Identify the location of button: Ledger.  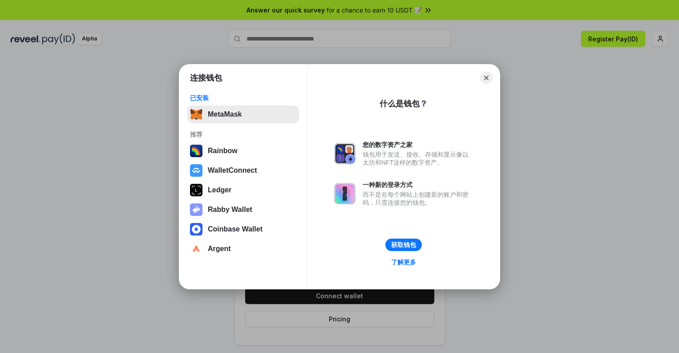
(243, 190).